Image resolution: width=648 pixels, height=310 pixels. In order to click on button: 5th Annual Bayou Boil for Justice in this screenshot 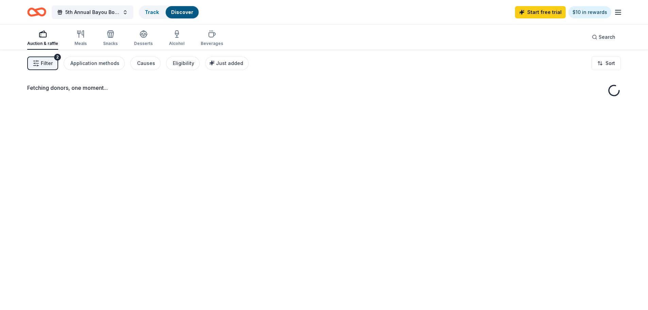, I will do `click(92, 12)`.